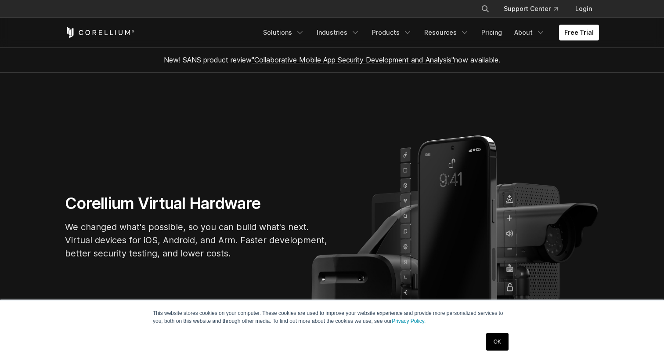 Image resolution: width=664 pixels, height=362 pixels. I want to click on h1: Corellium Virtual Hardware, so click(197, 203).